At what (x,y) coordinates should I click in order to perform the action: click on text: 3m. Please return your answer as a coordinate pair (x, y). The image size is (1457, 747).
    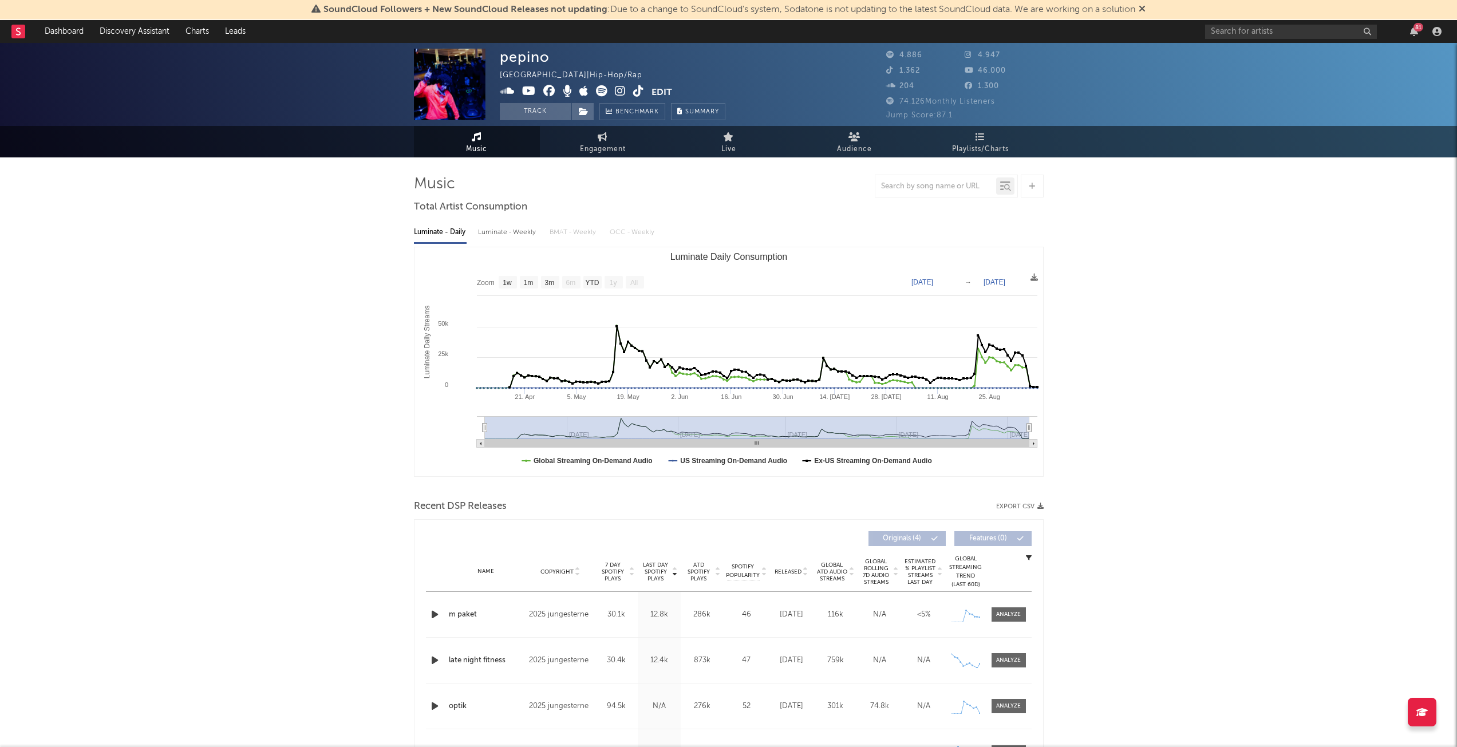
    Looking at the image, I should click on (549, 283).